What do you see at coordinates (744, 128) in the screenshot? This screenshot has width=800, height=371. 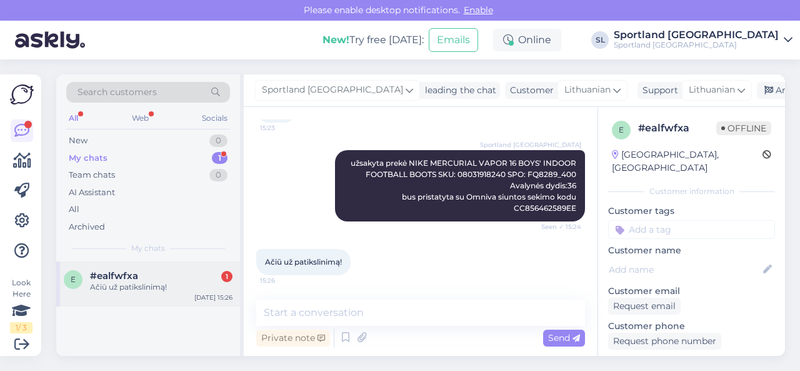 I see `span: Offline` at bounding box center [744, 128].